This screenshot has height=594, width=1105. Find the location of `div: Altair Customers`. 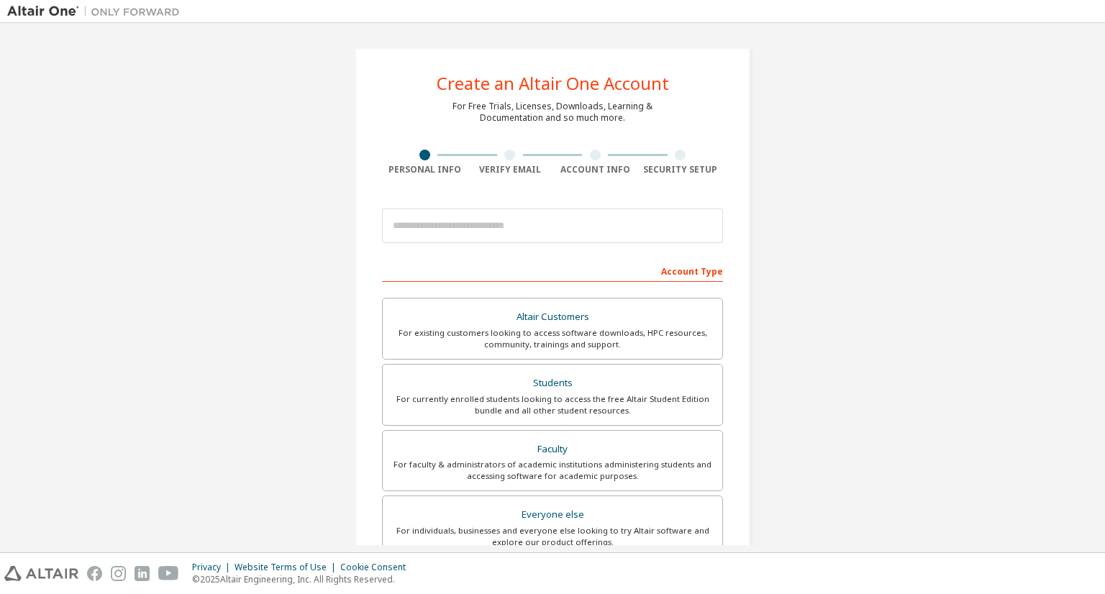

div: Altair Customers is located at coordinates (552, 317).